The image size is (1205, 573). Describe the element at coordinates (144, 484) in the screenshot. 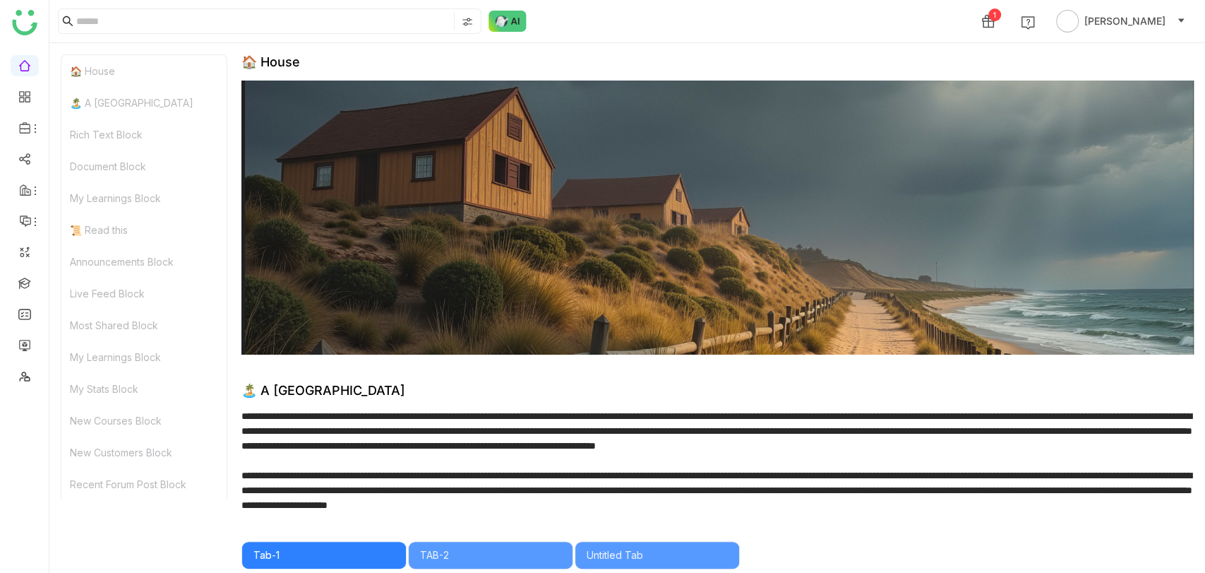

I see `div: Recent Forum Post Block` at that location.